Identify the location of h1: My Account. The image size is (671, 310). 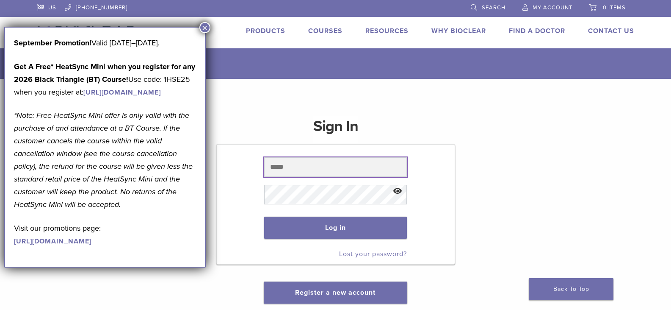
(346, 64).